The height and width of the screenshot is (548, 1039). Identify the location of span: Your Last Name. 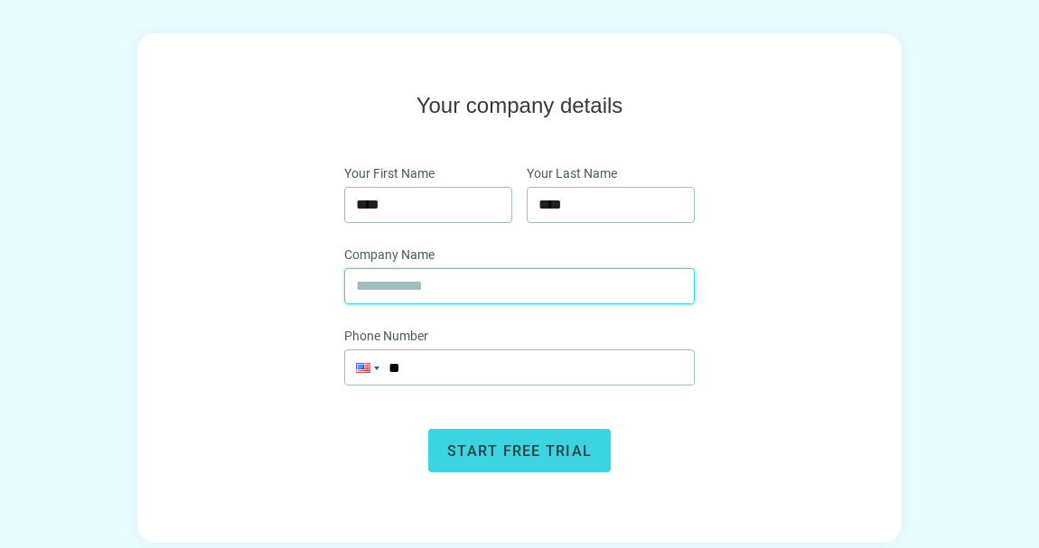
(572, 173).